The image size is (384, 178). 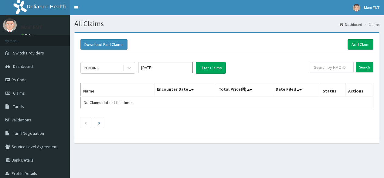 What do you see at coordinates (211, 68) in the screenshot?
I see `button: Filter Claims` at bounding box center [211, 68].